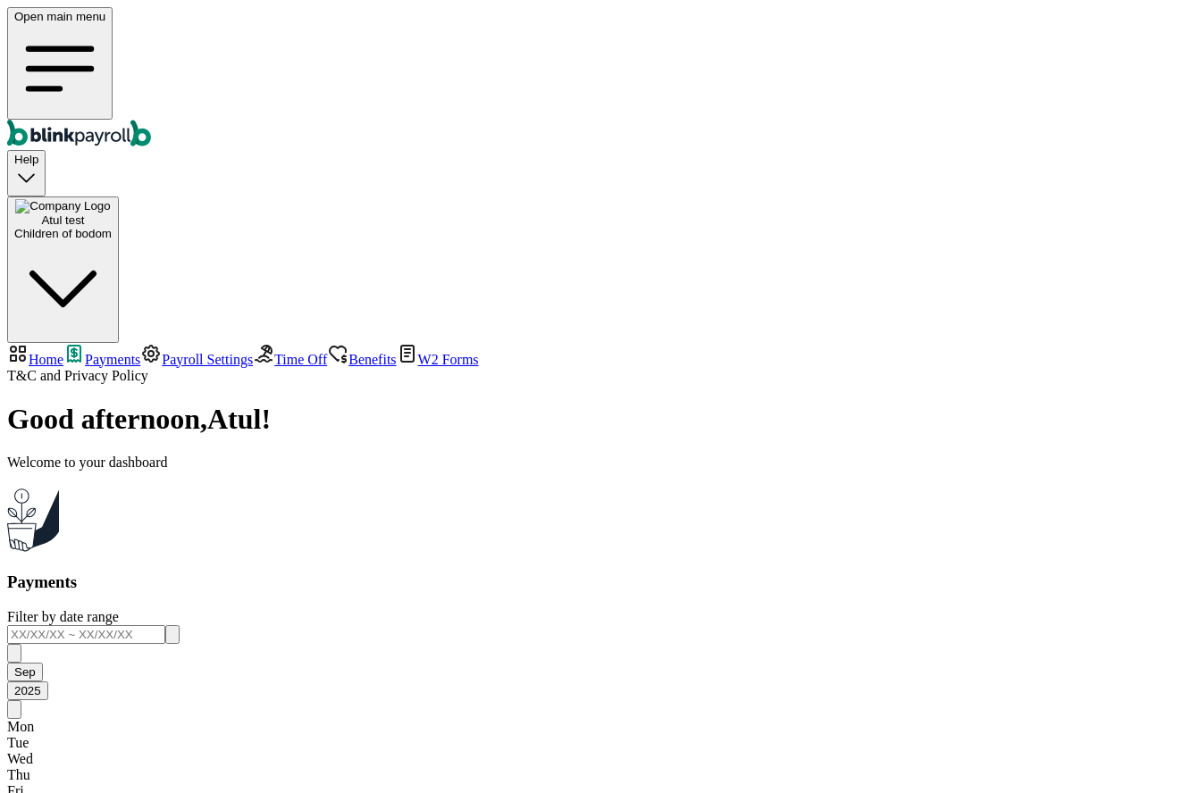 Image resolution: width=1183 pixels, height=793 pixels. What do you see at coordinates (207, 359) in the screenshot?
I see `span: Payroll Settings` at bounding box center [207, 359].